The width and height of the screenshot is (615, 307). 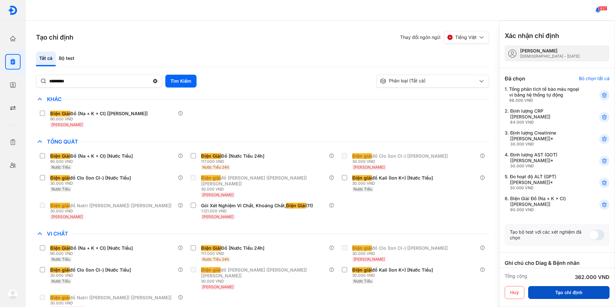 What do you see at coordinates (544, 182) in the screenshot?
I see `div: 5.` at bounding box center [544, 182].